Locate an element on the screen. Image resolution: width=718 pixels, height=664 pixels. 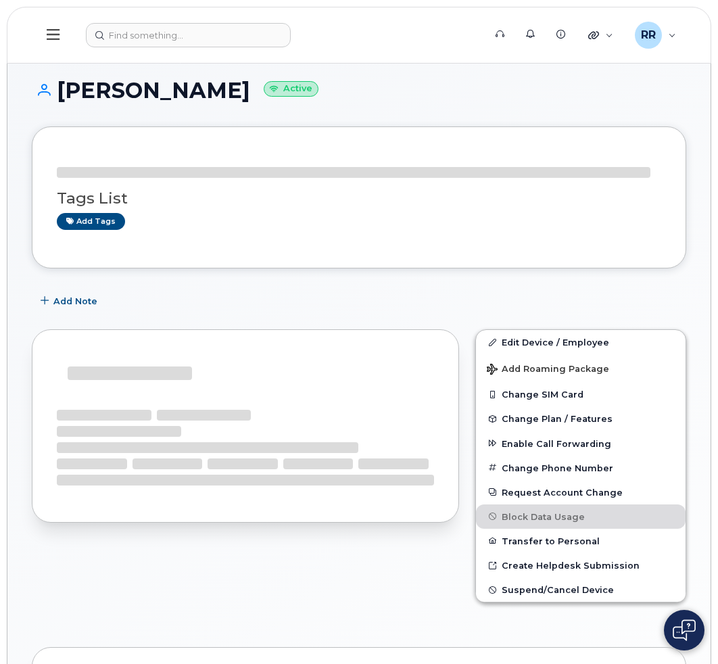
button: Transfer to Personal is located at coordinates (581, 541).